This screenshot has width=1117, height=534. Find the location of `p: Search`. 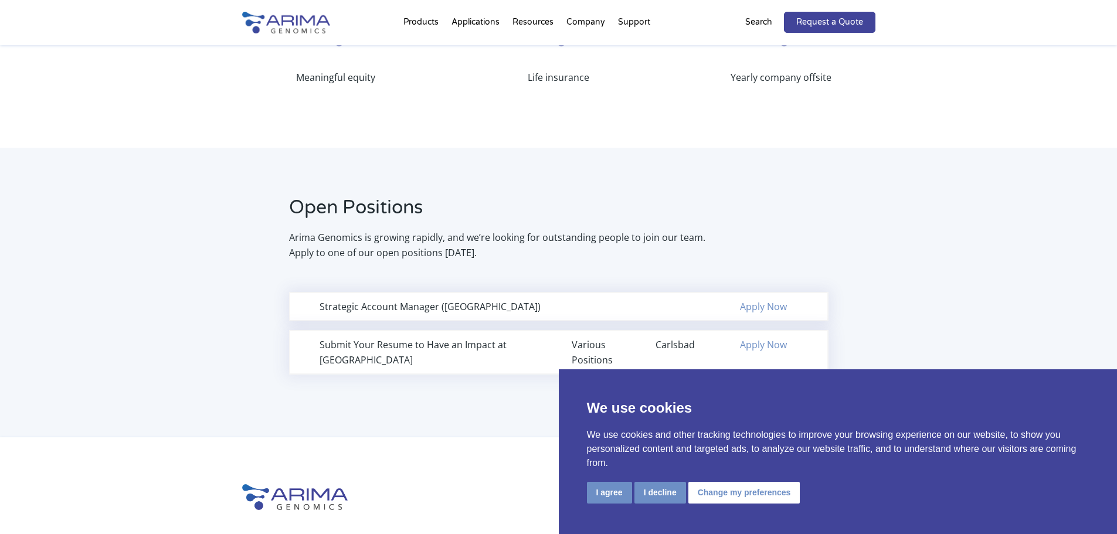

p: Search is located at coordinates (758, 22).